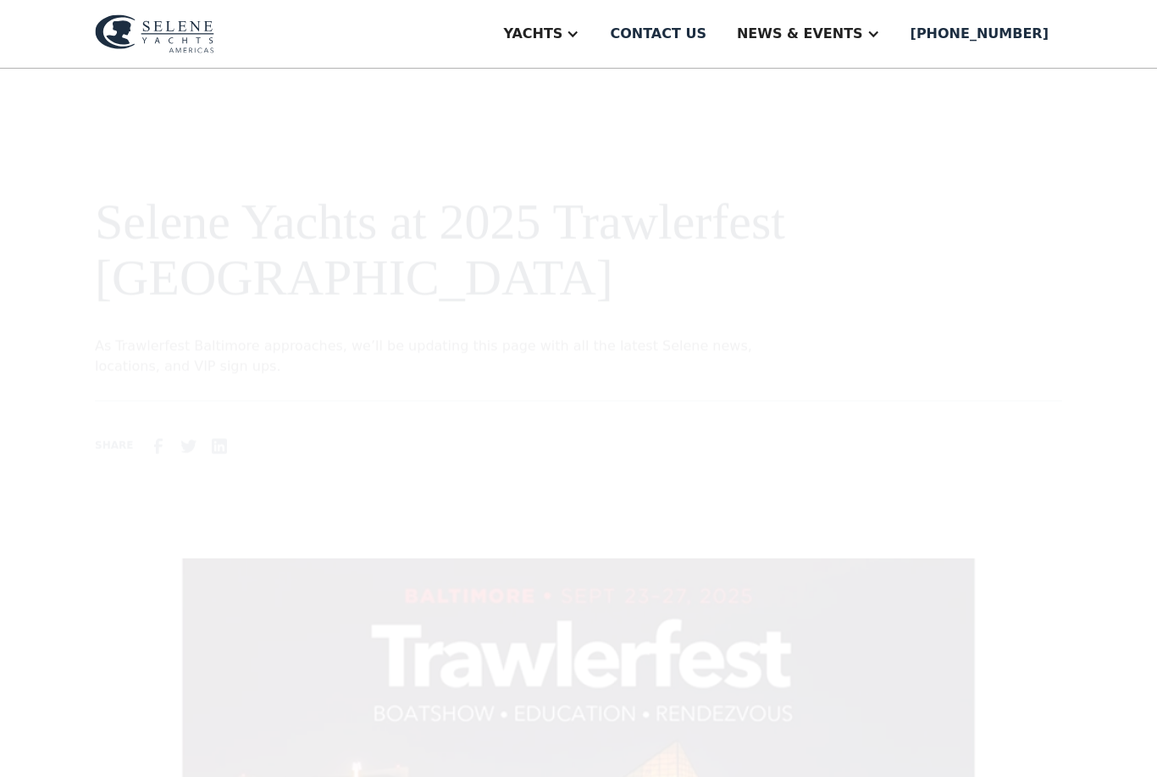  I want to click on p: As Trawlerfest Baltimore approaches, we’ll be updating this page with all the latest Selene news,..., so click(447, 357).